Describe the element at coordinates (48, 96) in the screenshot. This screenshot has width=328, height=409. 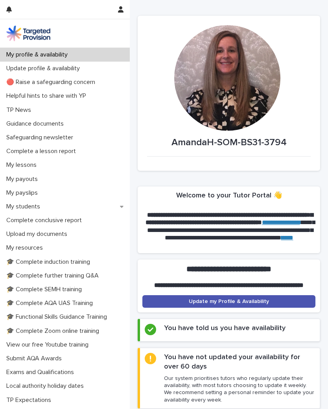
I see `p: Helpful hints to share with YP` at that location.